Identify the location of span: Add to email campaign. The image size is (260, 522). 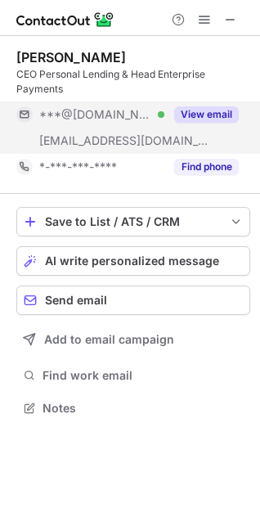
(109, 340).